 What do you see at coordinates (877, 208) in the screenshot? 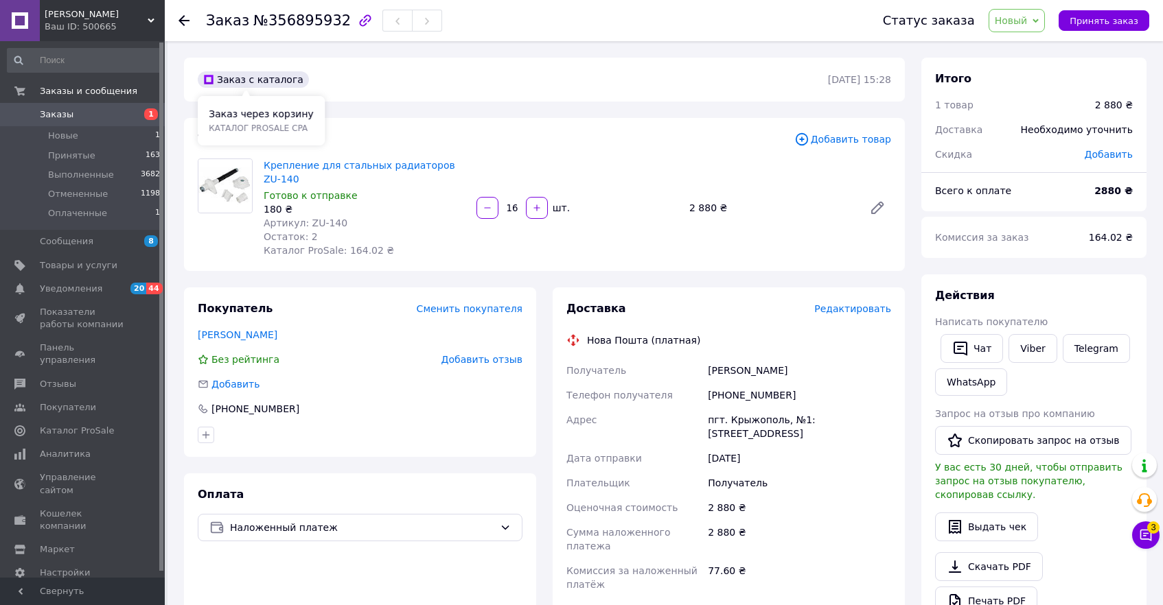
I see `a: Редактировать` at bounding box center [877, 208].